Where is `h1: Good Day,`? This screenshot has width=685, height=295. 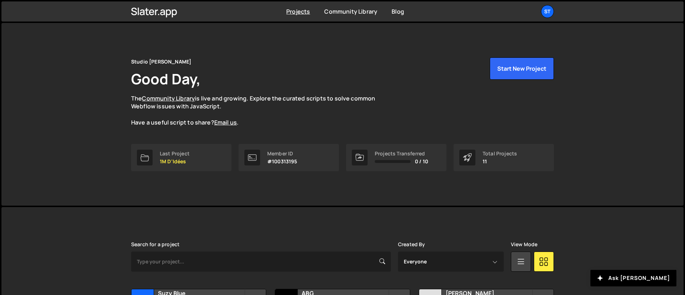
h1: Good Day, is located at coordinates (166, 78).